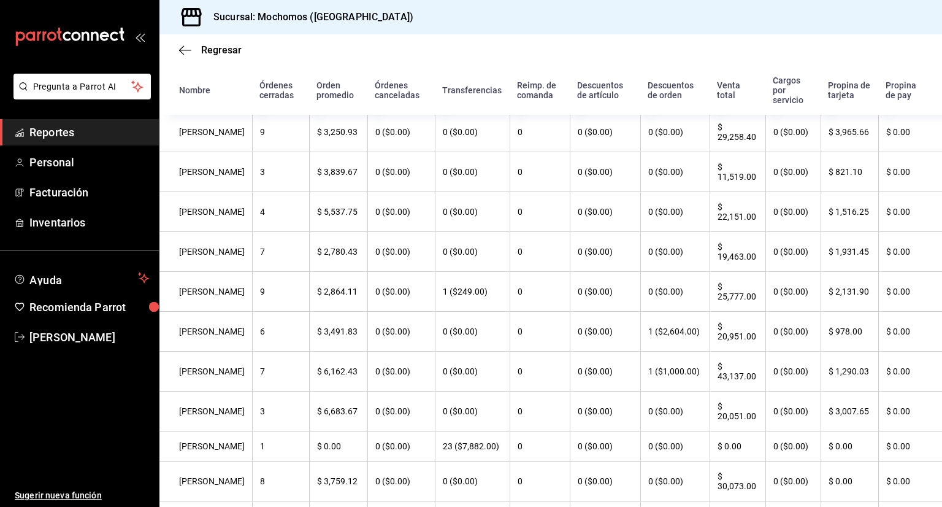 The width and height of the screenshot is (942, 507). What do you see at coordinates (605, 90) in the screenshot?
I see `th: Descuentos de artículo` at bounding box center [605, 90].